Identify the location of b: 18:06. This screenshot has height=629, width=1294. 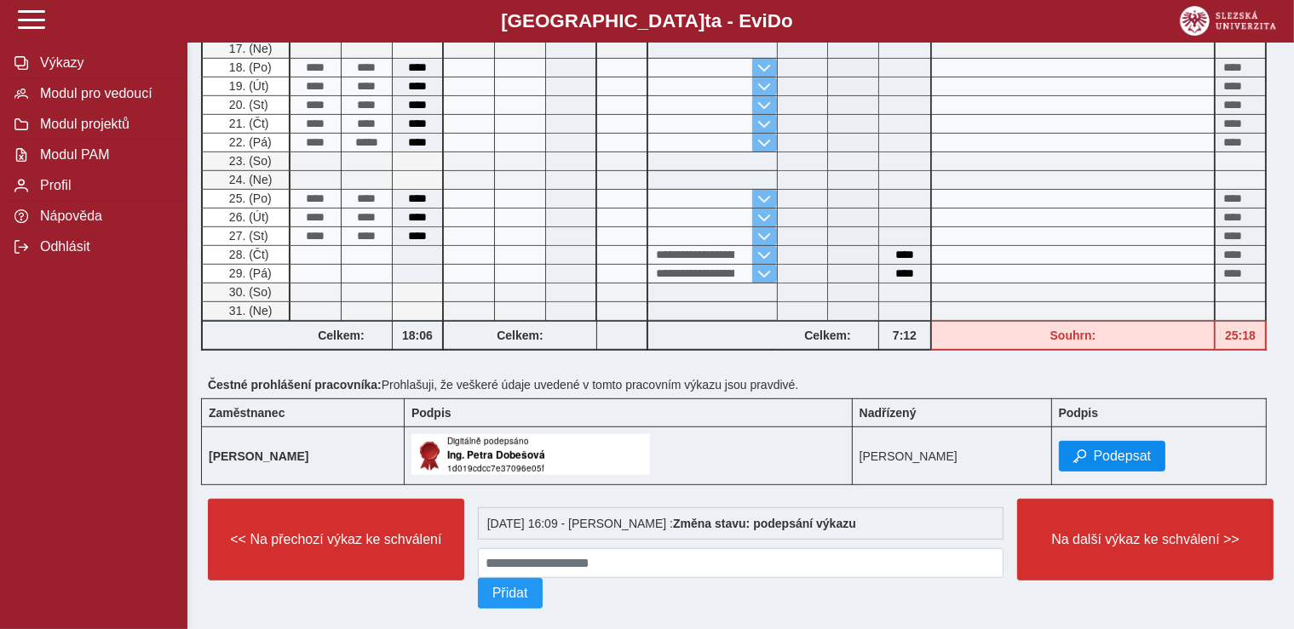
(417, 336).